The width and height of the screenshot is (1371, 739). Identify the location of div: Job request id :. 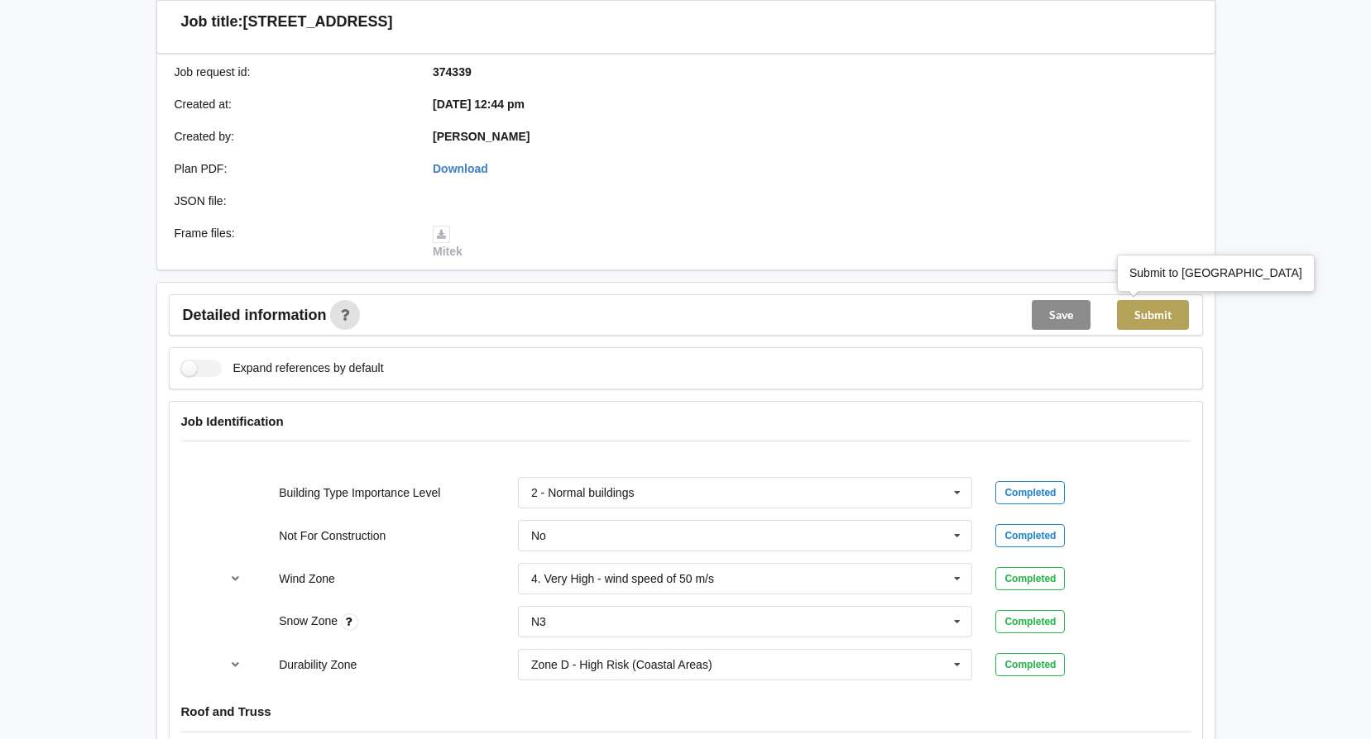
(292, 72).